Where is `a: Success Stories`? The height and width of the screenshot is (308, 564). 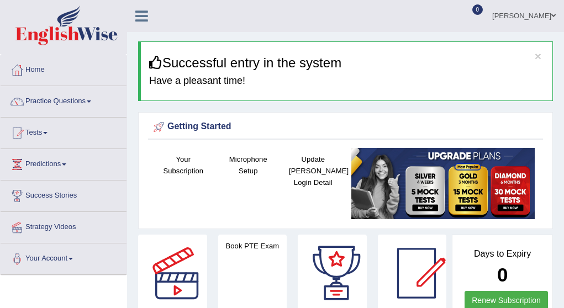
a: Success Stories is located at coordinates (64, 194).